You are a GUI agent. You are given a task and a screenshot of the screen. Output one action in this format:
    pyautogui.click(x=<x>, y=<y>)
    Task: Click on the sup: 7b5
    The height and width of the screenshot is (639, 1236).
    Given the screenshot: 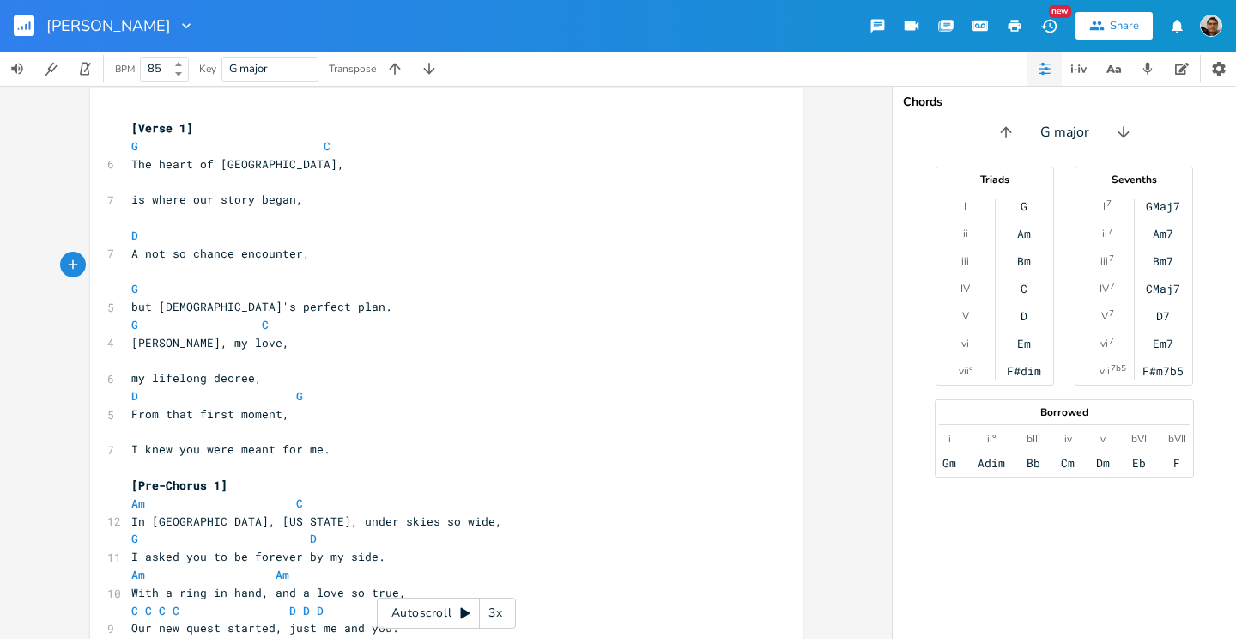 What is the action you would take?
    pyautogui.click(x=1119, y=368)
    